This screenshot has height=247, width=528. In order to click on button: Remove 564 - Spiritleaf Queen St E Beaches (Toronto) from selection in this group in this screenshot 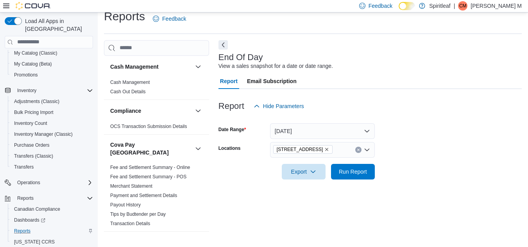, I will do `click(327, 150)`.